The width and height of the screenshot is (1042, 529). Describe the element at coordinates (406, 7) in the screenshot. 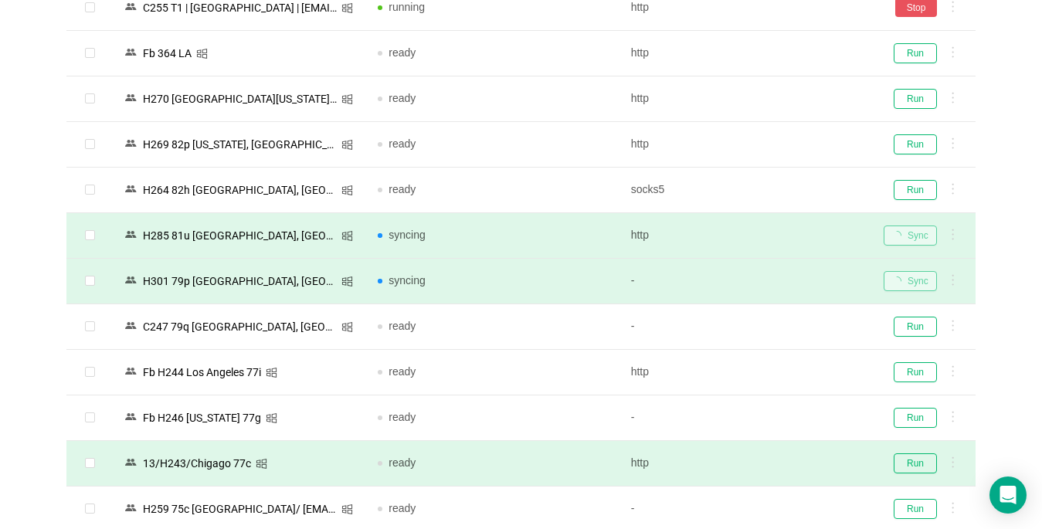

I see `span: running` at that location.